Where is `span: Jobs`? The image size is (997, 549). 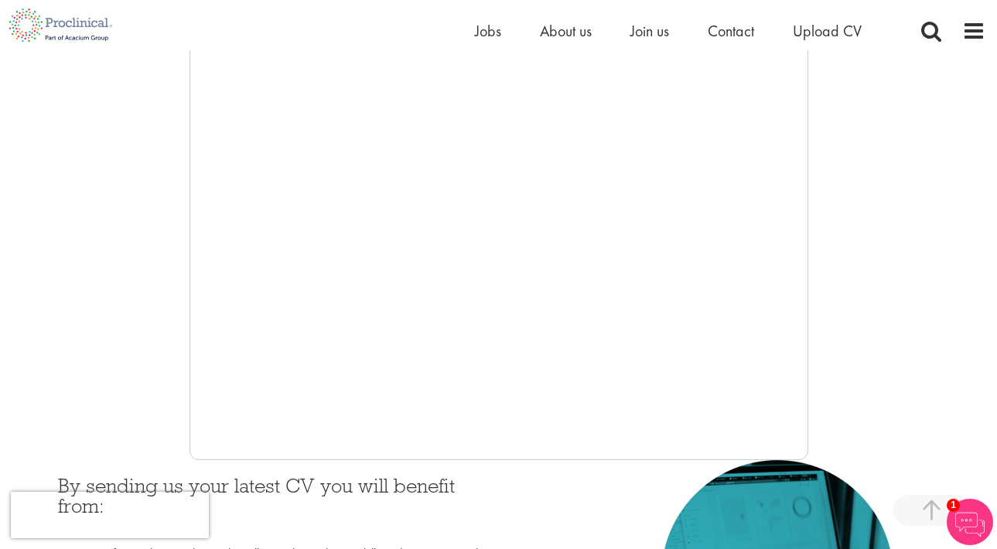 span: Jobs is located at coordinates (488, 31).